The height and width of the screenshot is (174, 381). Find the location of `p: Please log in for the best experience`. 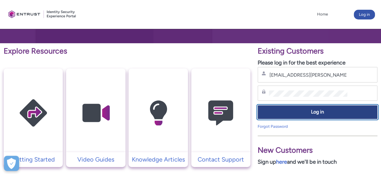

p: Please log in for the best experience is located at coordinates (318, 63).